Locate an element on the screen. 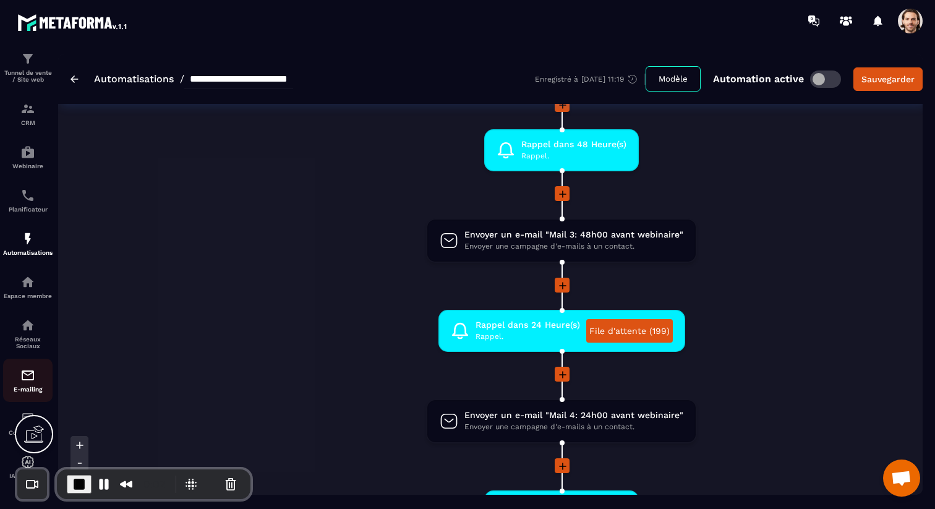 The height and width of the screenshot is (509, 935). p: CRM is located at coordinates (28, 122).